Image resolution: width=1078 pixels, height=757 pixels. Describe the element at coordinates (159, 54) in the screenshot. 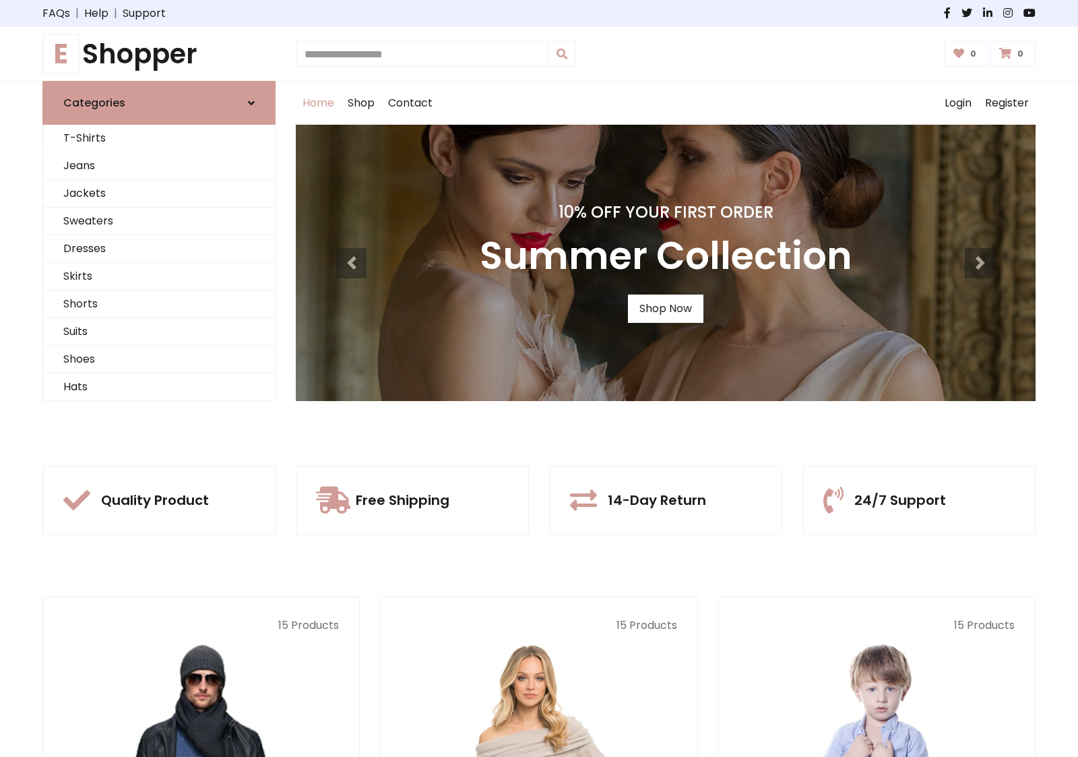

I see `h1: Shopper` at that location.